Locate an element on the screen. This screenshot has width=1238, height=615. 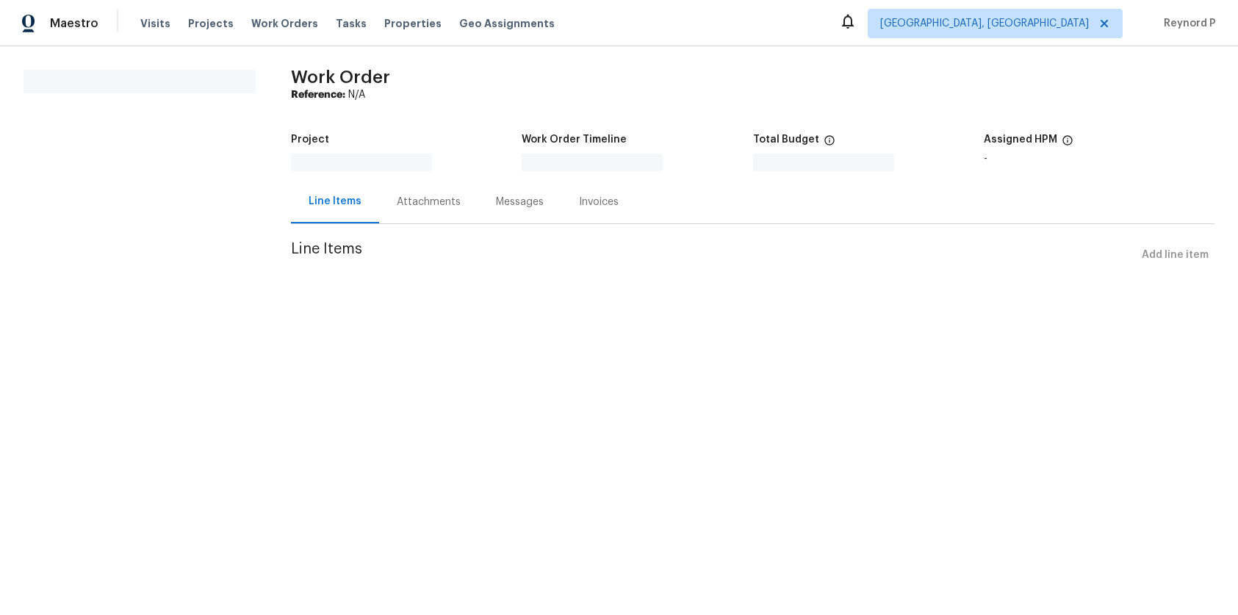
span: Tasks is located at coordinates (351, 24).